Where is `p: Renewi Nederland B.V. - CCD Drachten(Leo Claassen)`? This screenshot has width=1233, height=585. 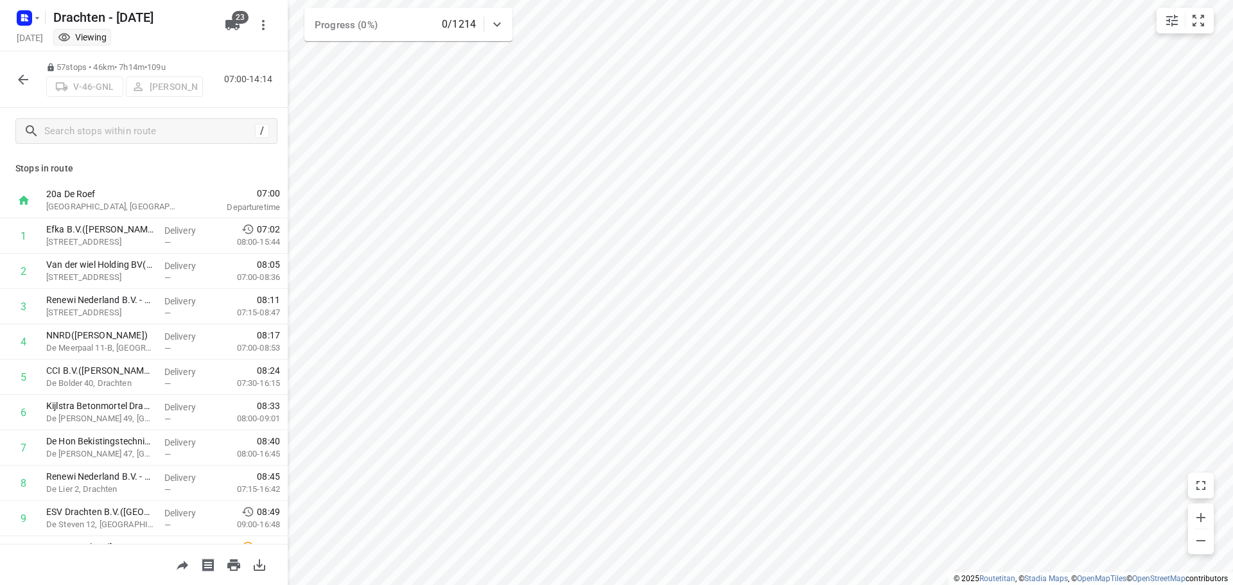 p: Renewi Nederland B.V. - CCD Drachten(Leo Claassen) is located at coordinates (100, 476).